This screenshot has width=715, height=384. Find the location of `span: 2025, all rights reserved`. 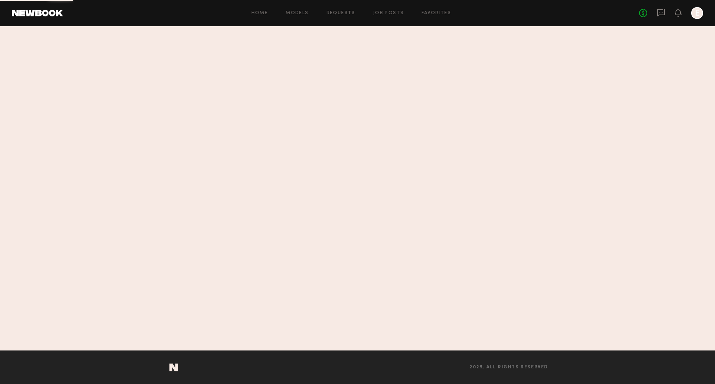

span: 2025, all rights reserved is located at coordinates (509, 367).